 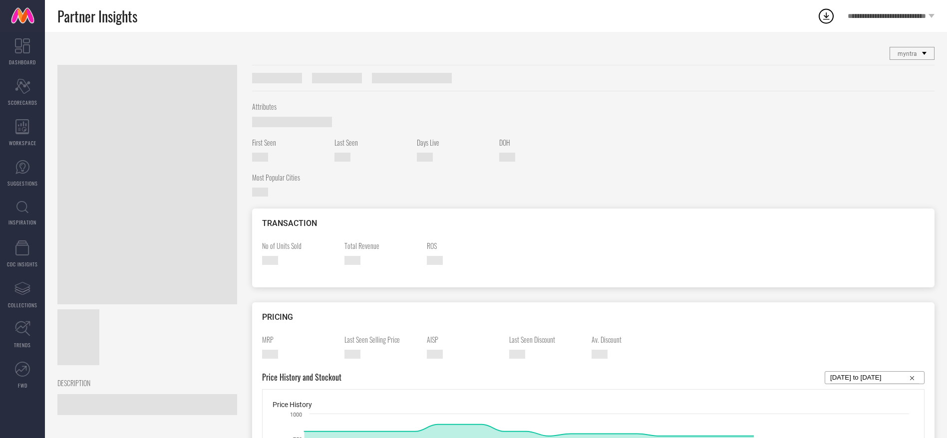 I want to click on span: Price History and Stockout, so click(x=301, y=378).